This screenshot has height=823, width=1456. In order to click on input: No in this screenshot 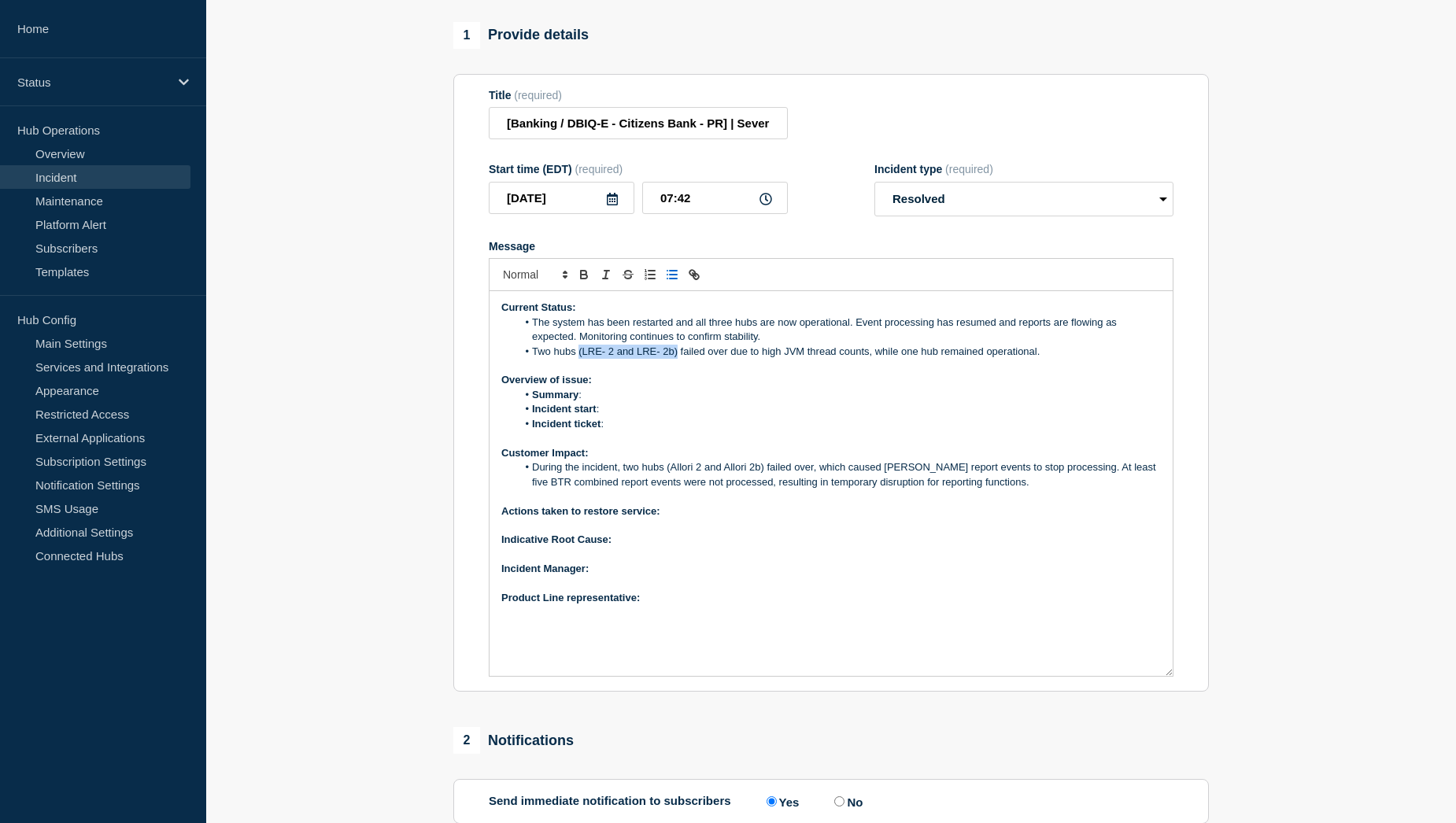, I will do `click(839, 801)`.